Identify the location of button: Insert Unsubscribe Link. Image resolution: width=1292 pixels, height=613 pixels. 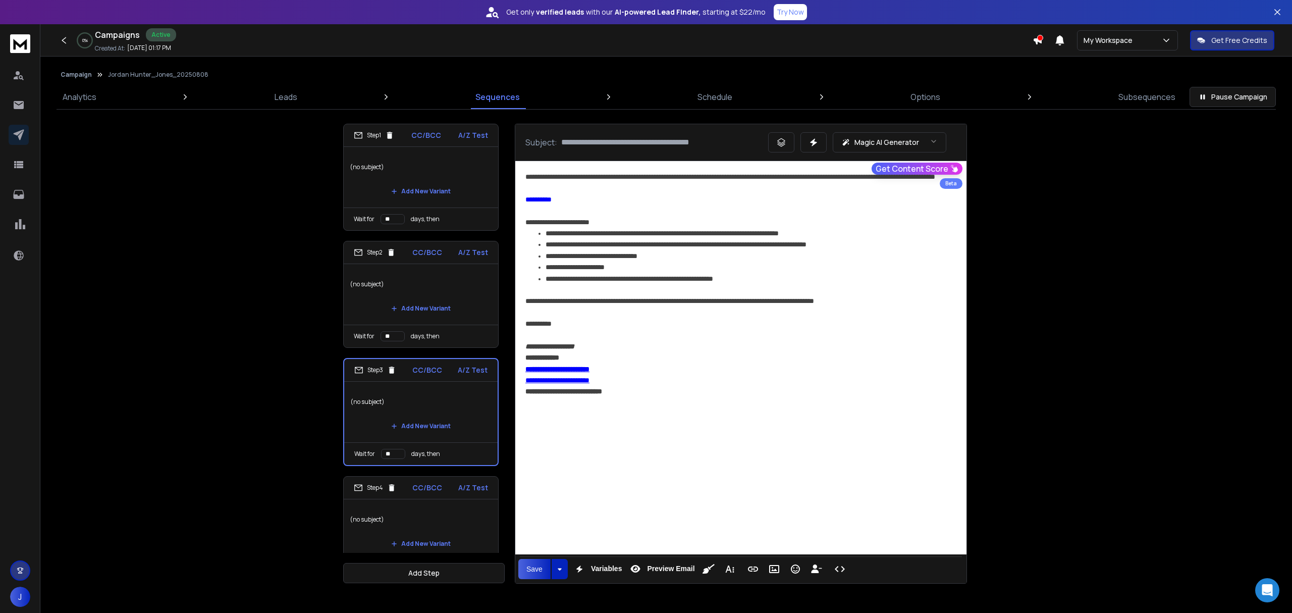
(817, 569).